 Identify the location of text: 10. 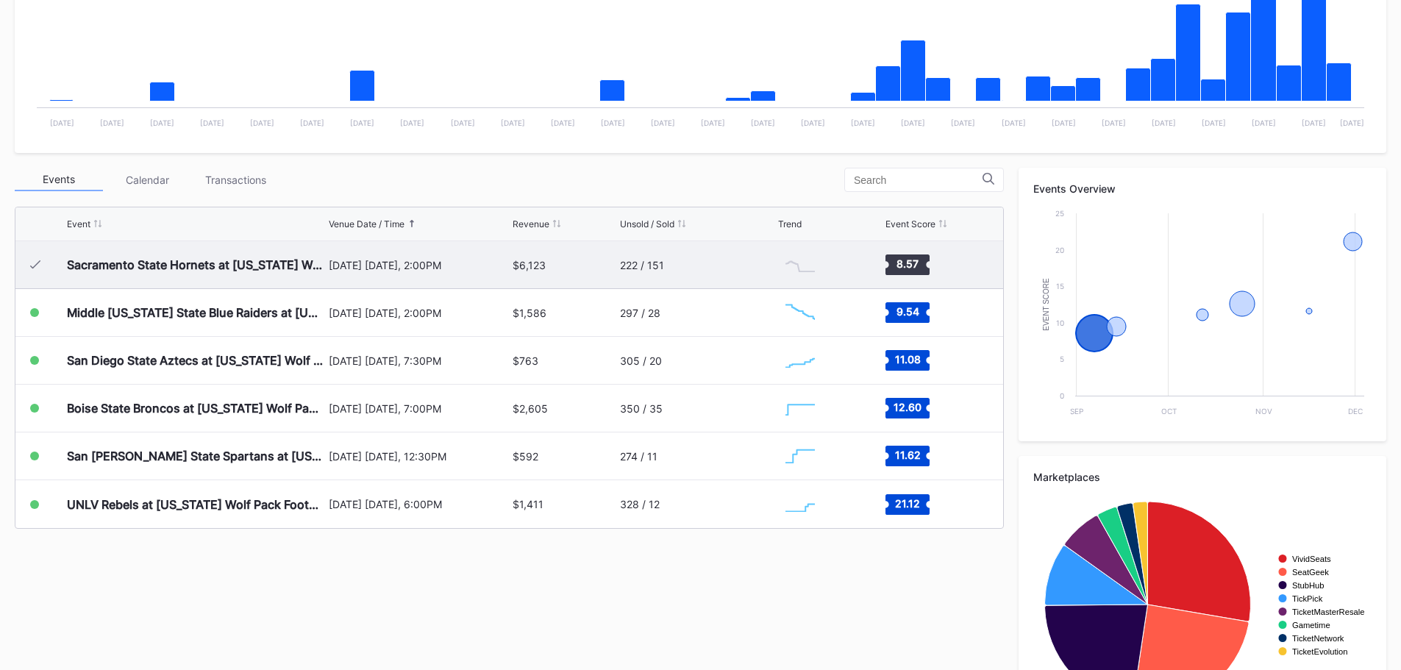
(1060, 323).